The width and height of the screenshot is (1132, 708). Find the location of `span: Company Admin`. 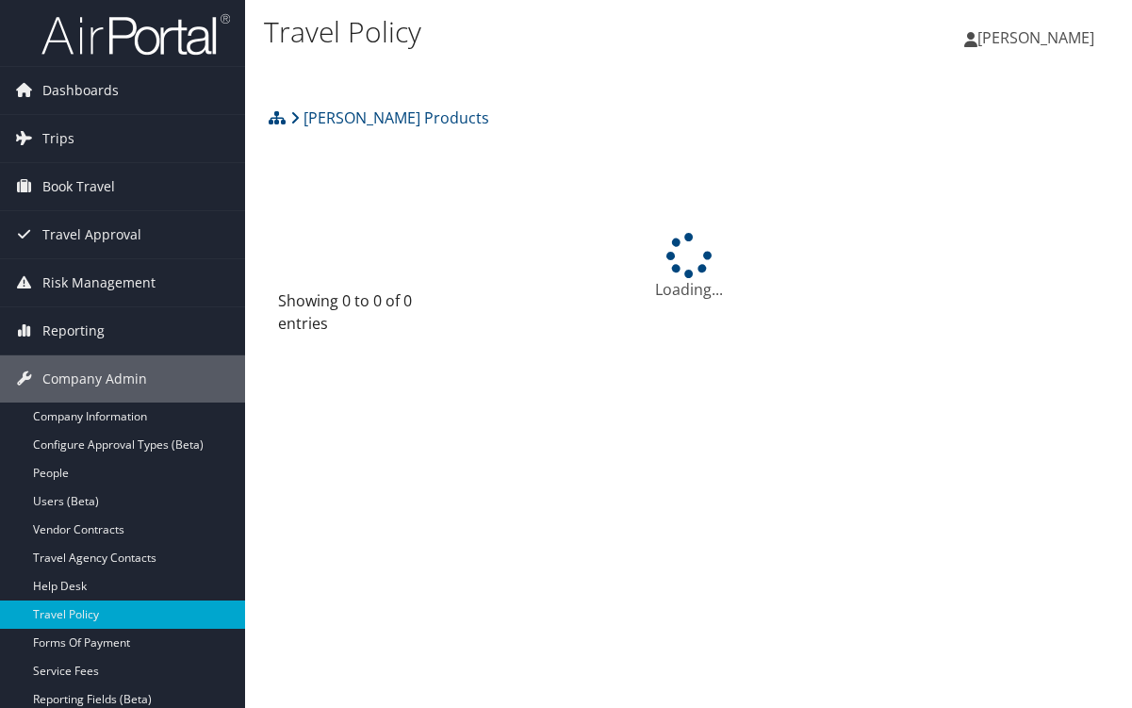

span: Company Admin is located at coordinates (94, 379).